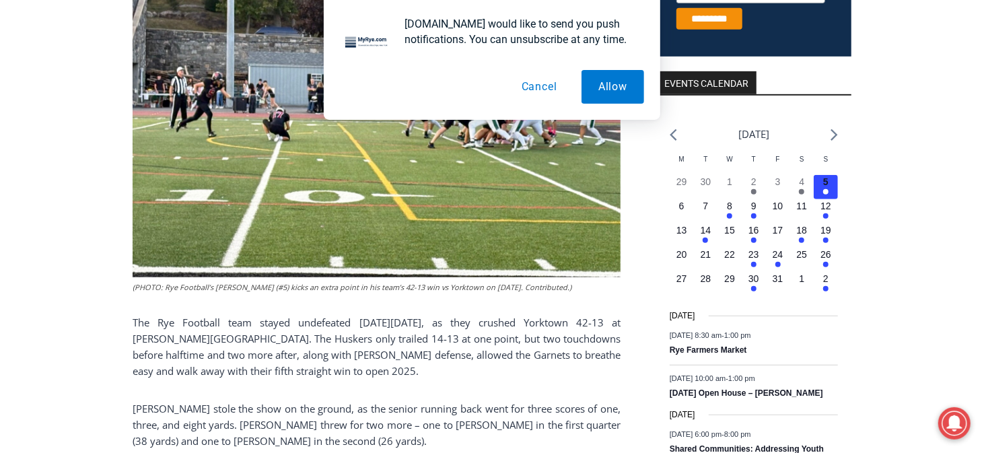 The height and width of the screenshot is (453, 984). What do you see at coordinates (778, 236) in the screenshot?
I see `button: 17` at bounding box center [778, 236].